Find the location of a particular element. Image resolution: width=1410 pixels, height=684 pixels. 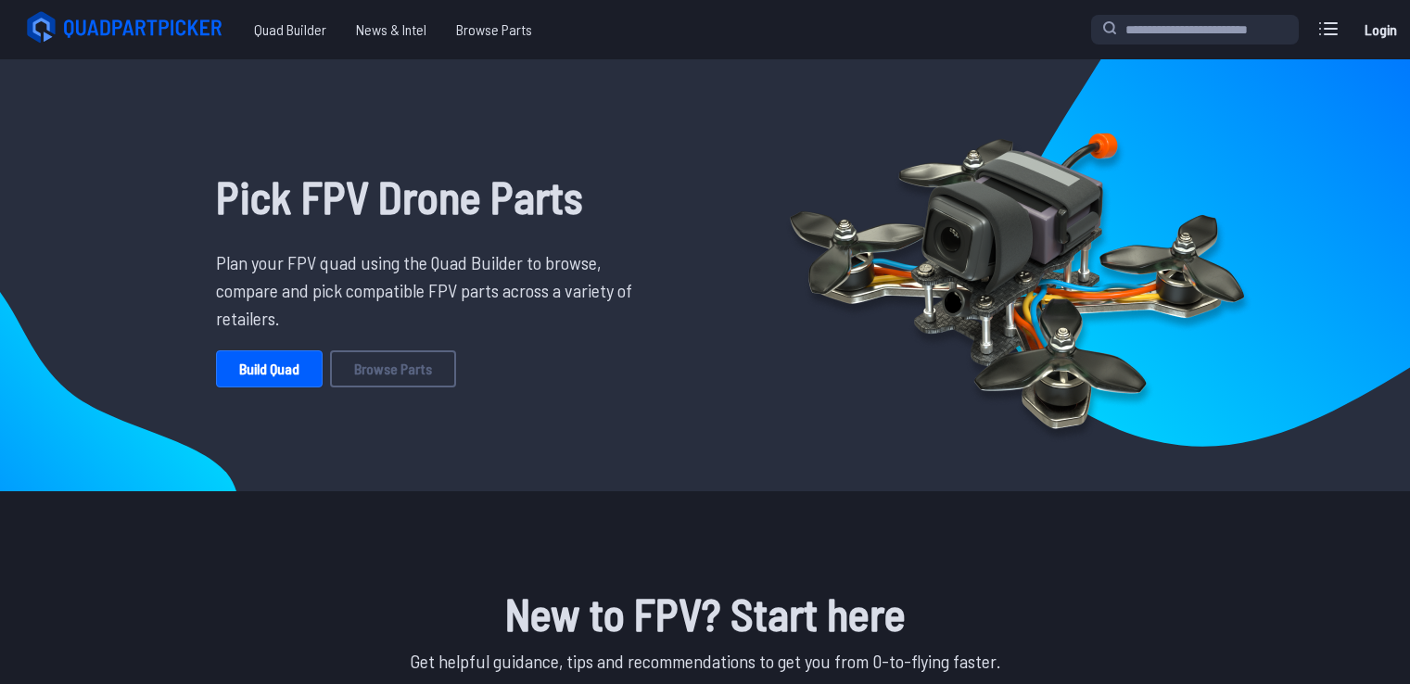

a: News & Intel is located at coordinates (391, 30).